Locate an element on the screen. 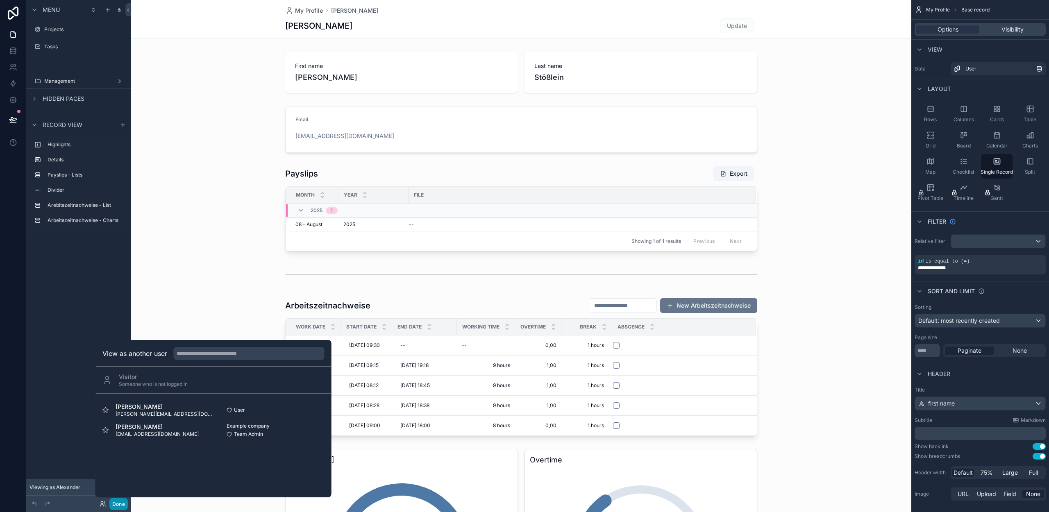 The width and height of the screenshot is (1049, 512). button: Timeline is located at coordinates (963, 193).